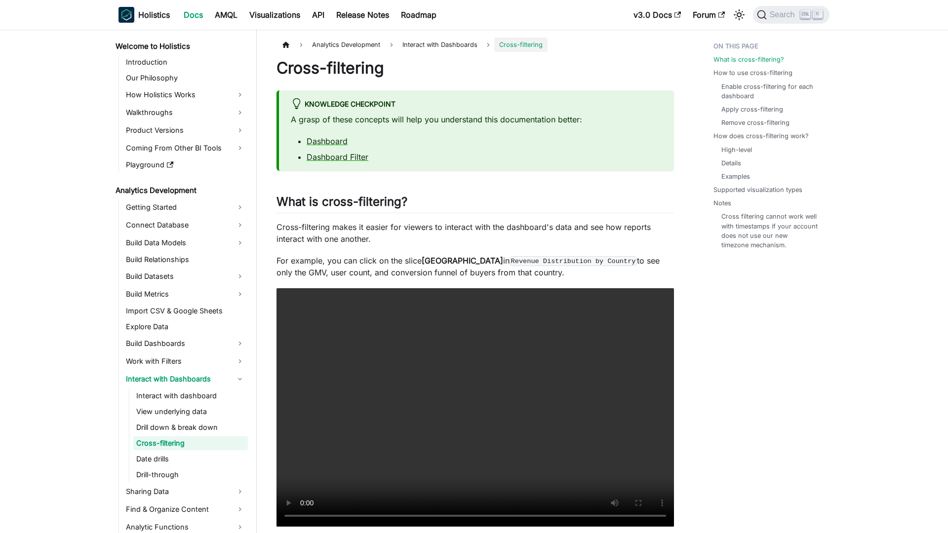 Image resolution: width=948 pixels, height=533 pixels. What do you see at coordinates (185, 510) in the screenshot?
I see `a: Find & Organize Content` at bounding box center [185, 510].